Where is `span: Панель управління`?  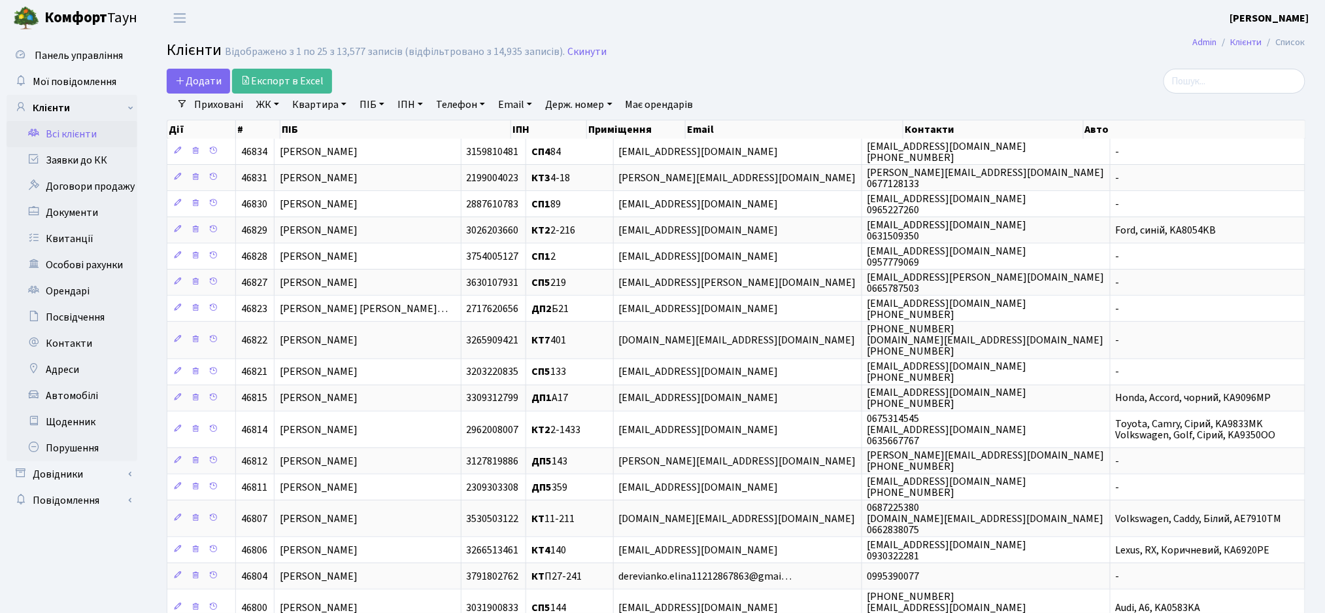 span: Панель управління is located at coordinates (78, 56).